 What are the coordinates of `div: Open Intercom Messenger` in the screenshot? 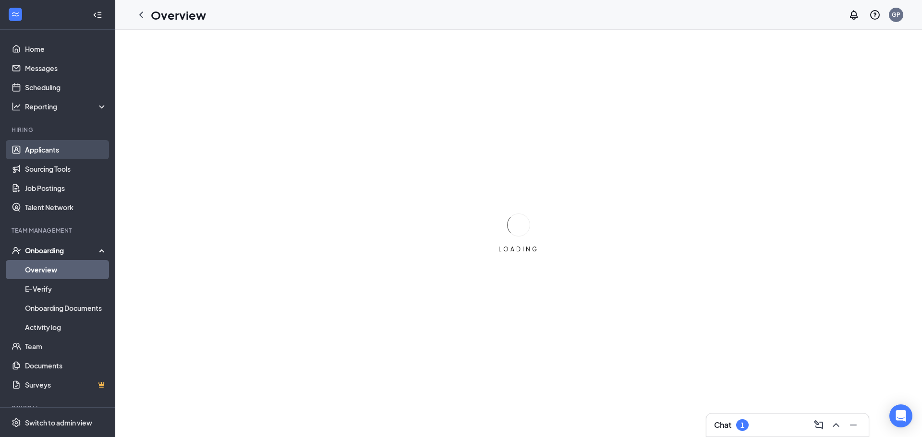 It's located at (900, 416).